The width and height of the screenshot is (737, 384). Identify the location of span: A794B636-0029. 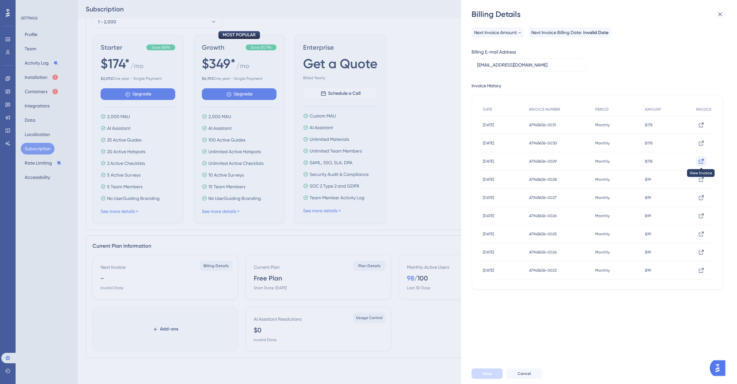
(543, 161).